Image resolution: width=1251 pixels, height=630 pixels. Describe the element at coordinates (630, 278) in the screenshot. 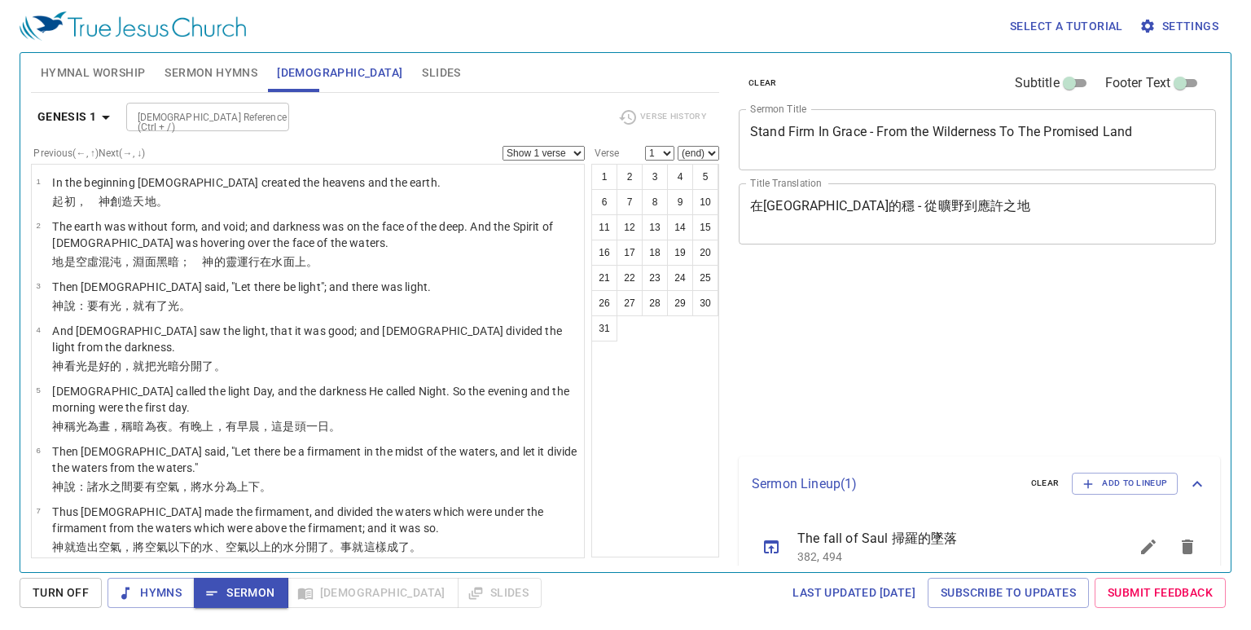

I see `button: 22` at that location.